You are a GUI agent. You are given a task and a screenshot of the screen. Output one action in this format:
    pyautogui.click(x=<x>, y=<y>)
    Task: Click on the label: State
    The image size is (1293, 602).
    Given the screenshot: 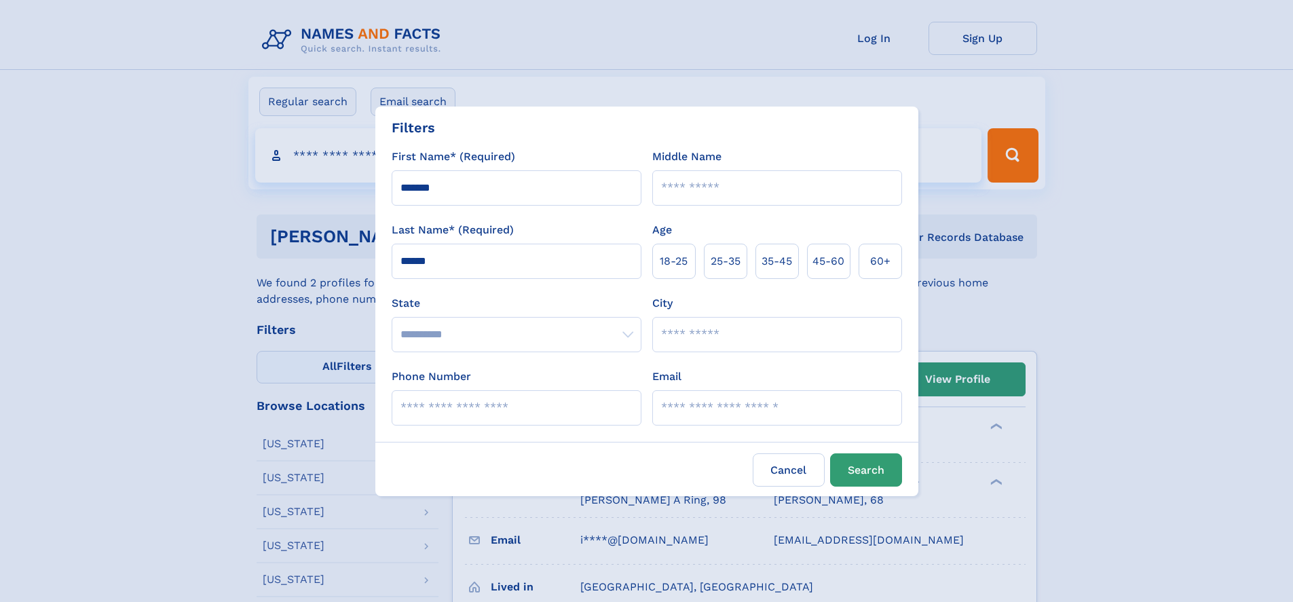 What is the action you would take?
    pyautogui.click(x=517, y=303)
    